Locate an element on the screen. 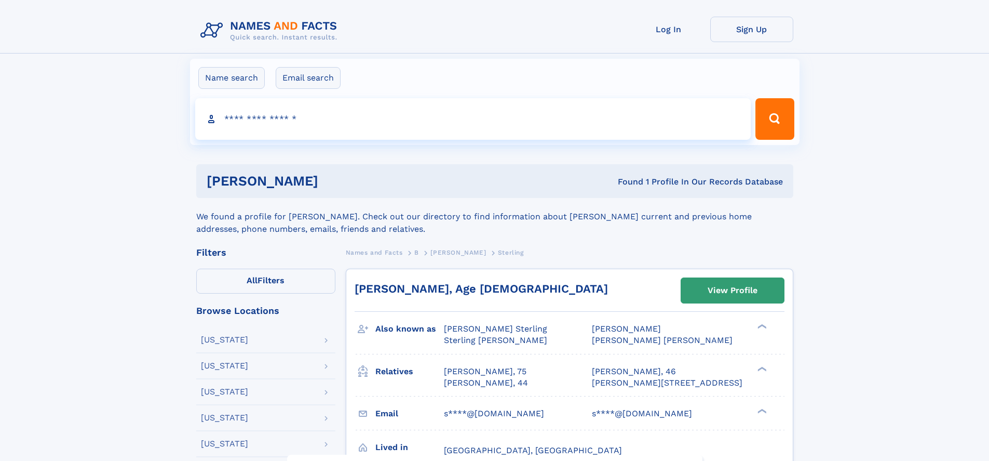 The image size is (989, 461). span: All is located at coordinates (252, 280).